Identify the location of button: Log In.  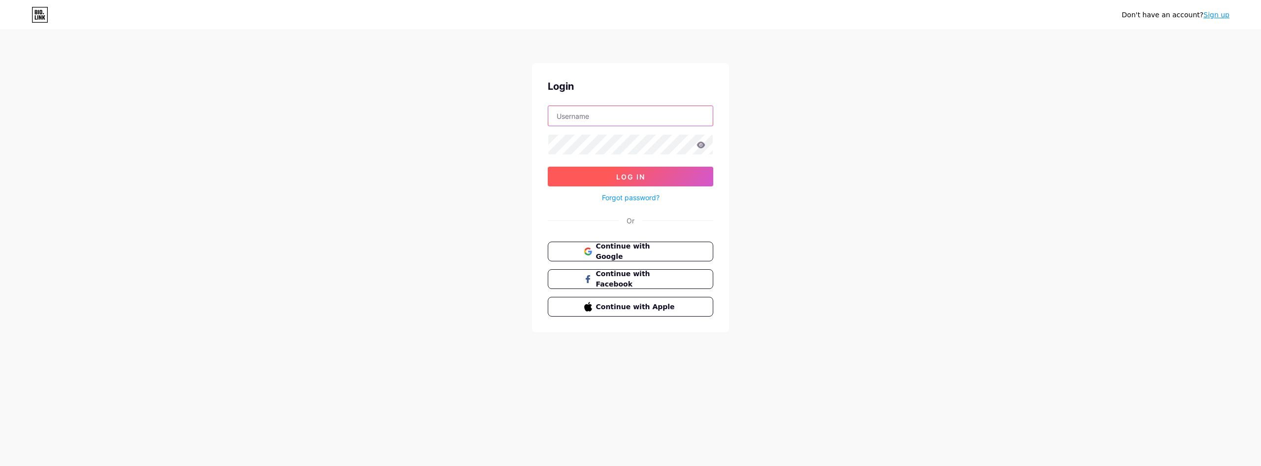
(631, 176).